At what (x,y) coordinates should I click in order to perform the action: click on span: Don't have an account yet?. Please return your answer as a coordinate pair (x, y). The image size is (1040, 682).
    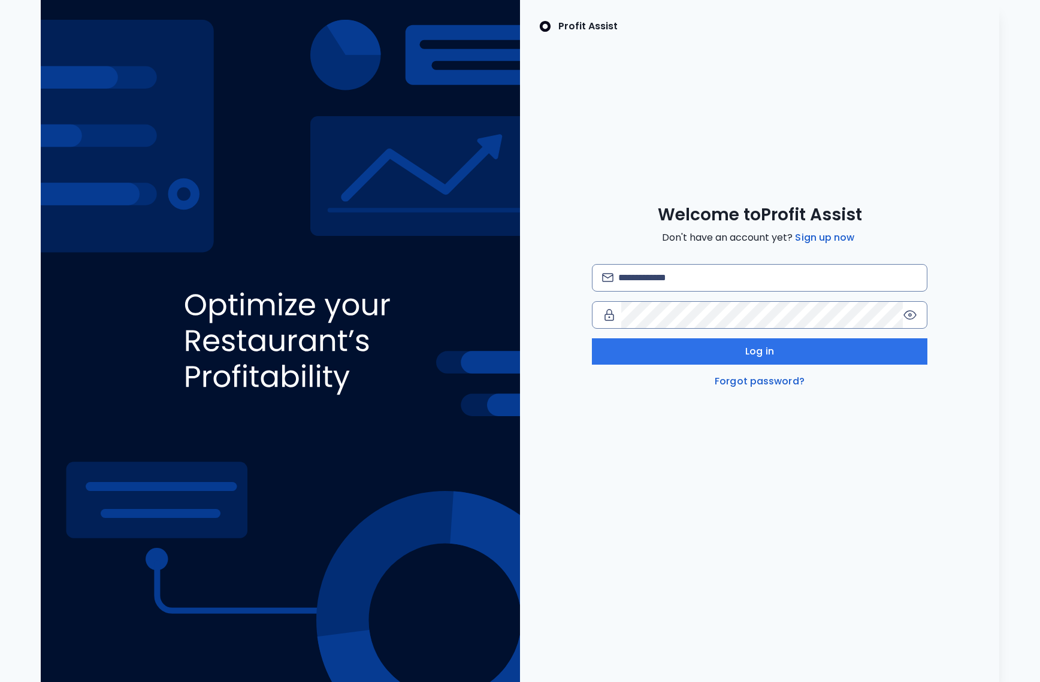
    Looking at the image, I should click on (759, 238).